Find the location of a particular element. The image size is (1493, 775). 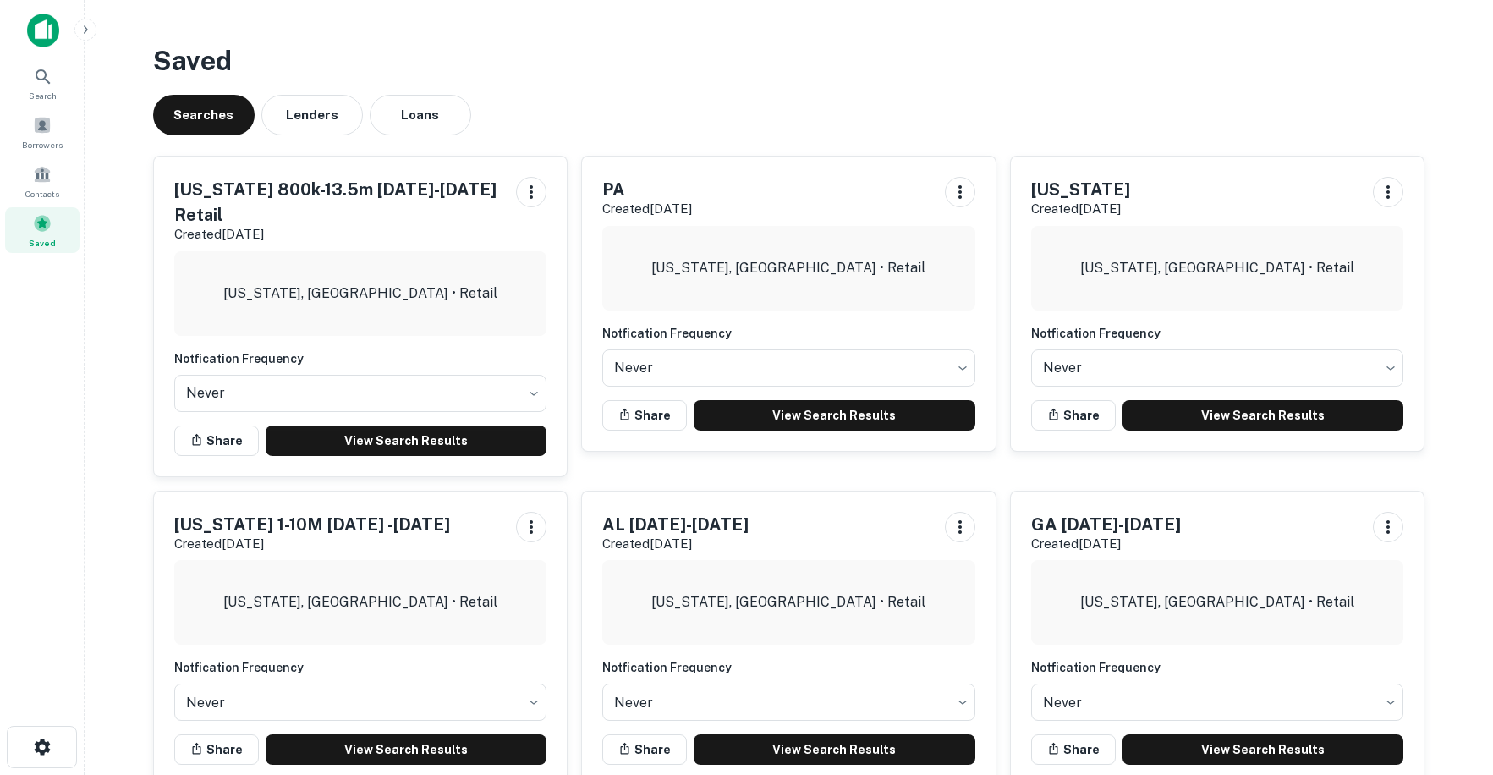

div: Chat Widget is located at coordinates (1450, 680).